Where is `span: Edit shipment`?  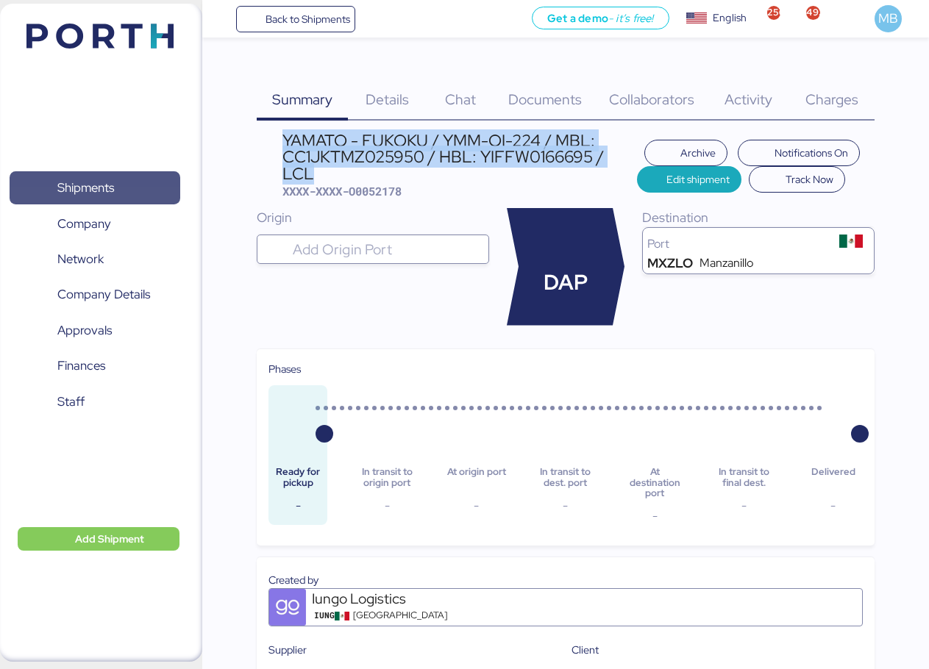 span: Edit shipment is located at coordinates (698, 179).